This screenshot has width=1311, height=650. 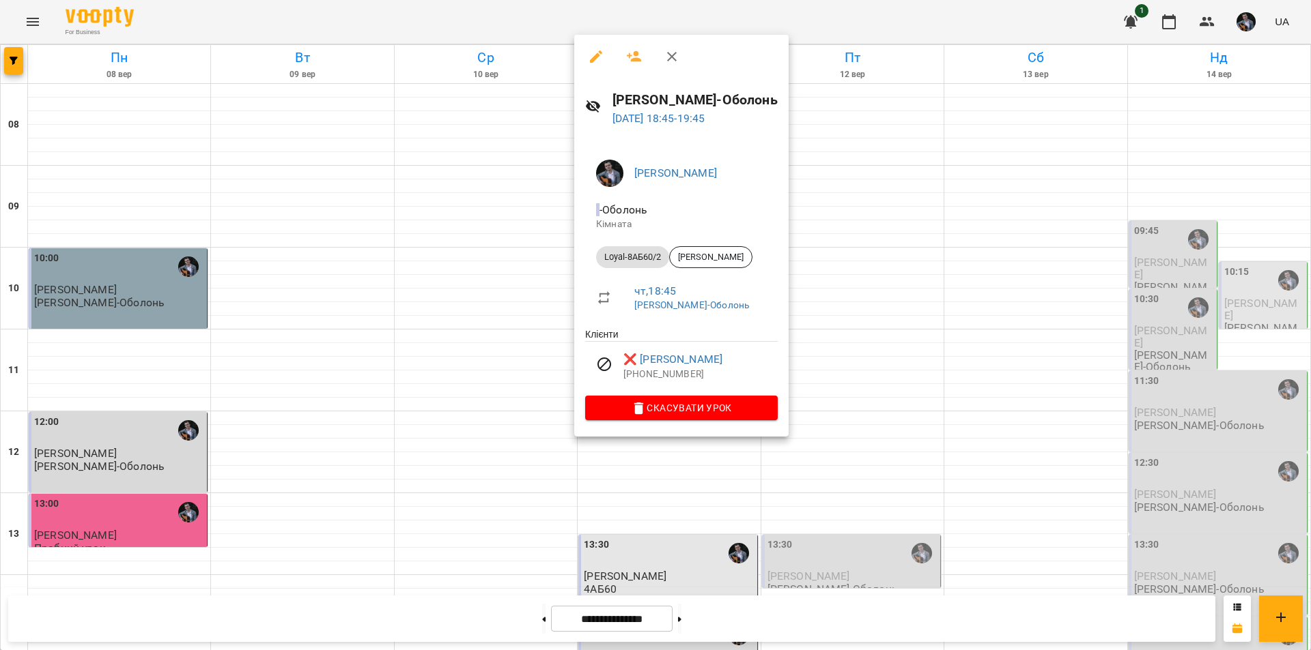 I want to click on p: Кімната, so click(x=681, y=225).